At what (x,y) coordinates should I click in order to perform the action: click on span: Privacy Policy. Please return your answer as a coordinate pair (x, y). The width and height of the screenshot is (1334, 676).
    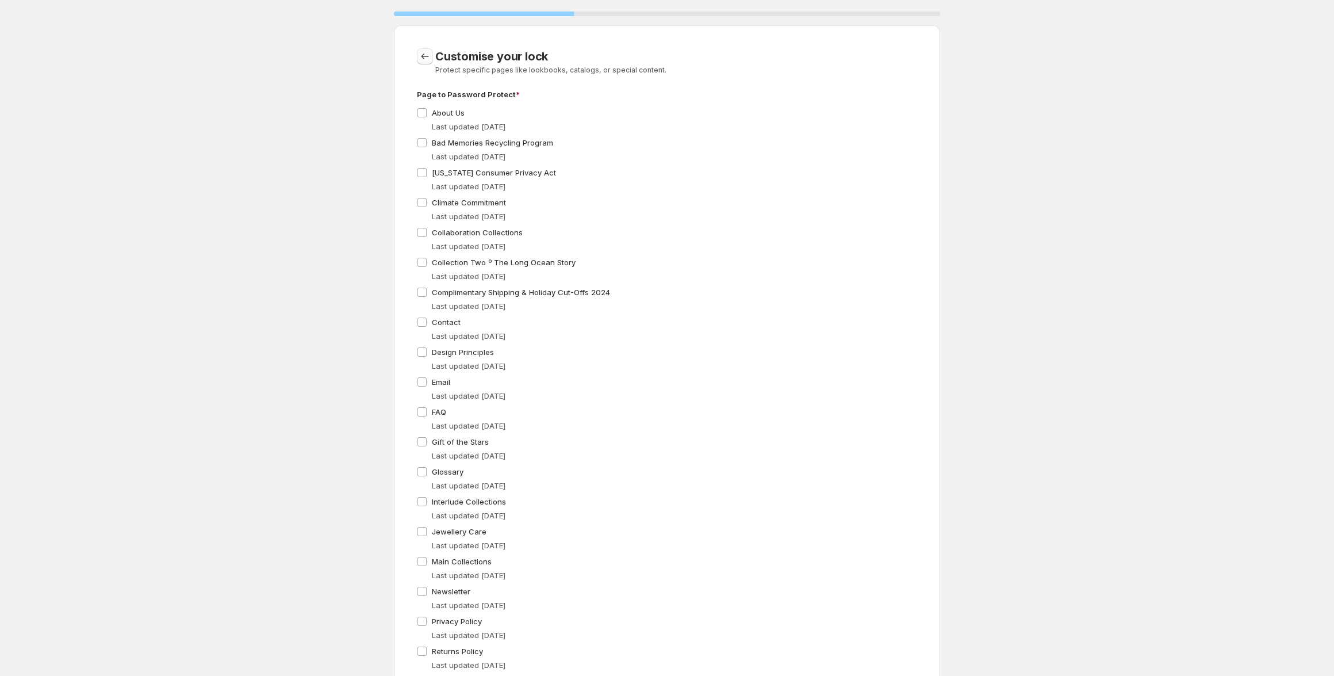
    Looking at the image, I should click on (457, 621).